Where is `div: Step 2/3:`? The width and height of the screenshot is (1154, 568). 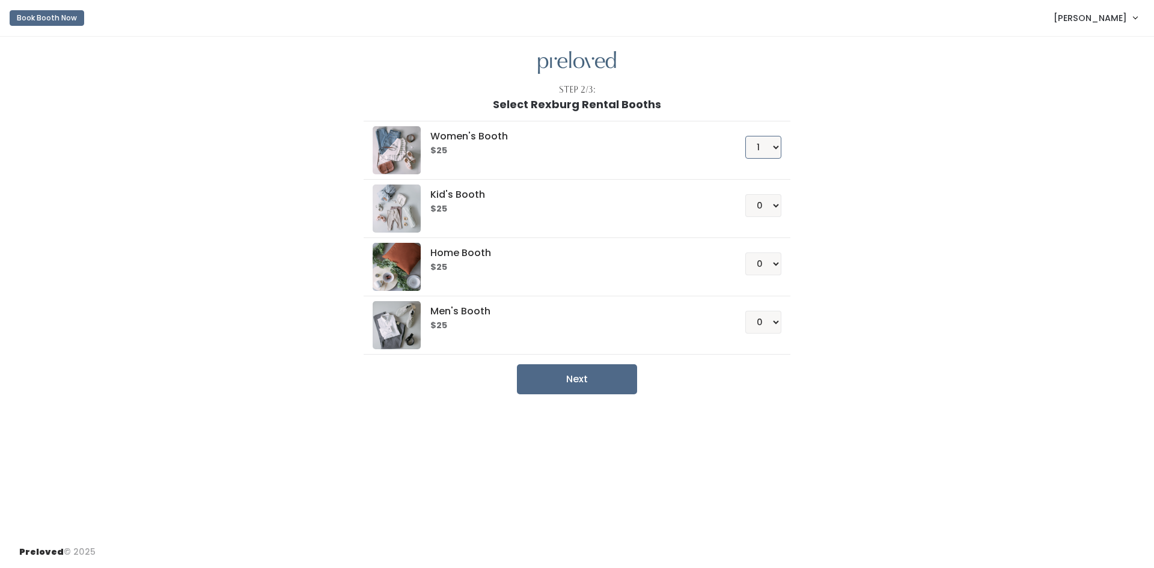 div: Step 2/3: is located at coordinates (577, 90).